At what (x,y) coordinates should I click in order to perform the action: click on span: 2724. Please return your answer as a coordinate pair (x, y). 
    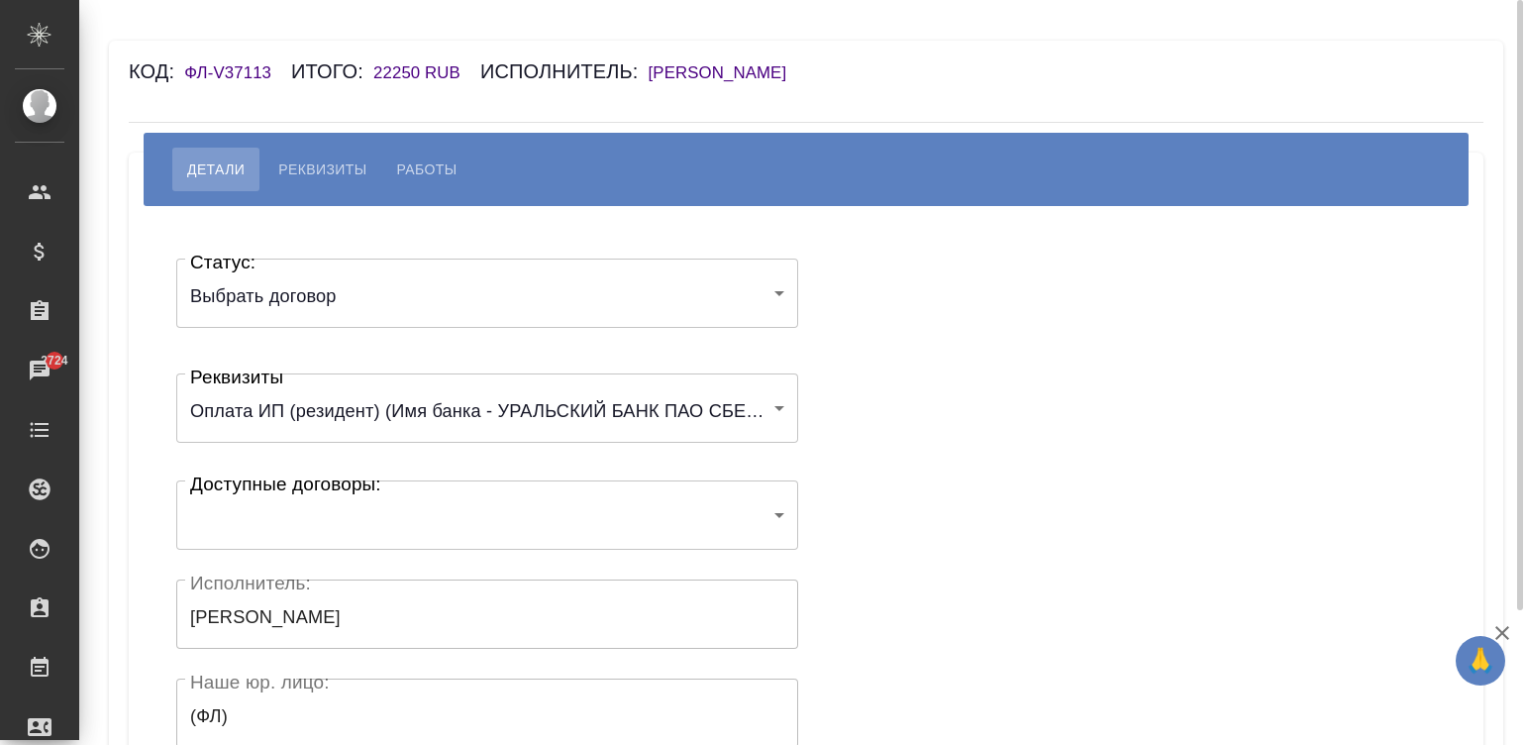
    Looking at the image, I should click on (53, 360).